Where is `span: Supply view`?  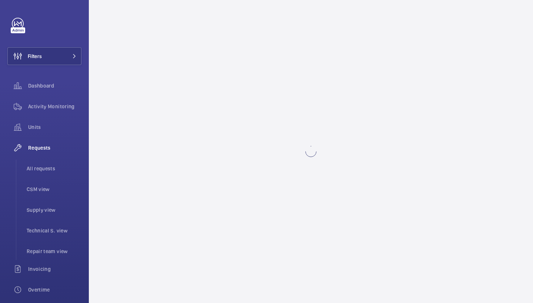 span: Supply view is located at coordinates (54, 210).